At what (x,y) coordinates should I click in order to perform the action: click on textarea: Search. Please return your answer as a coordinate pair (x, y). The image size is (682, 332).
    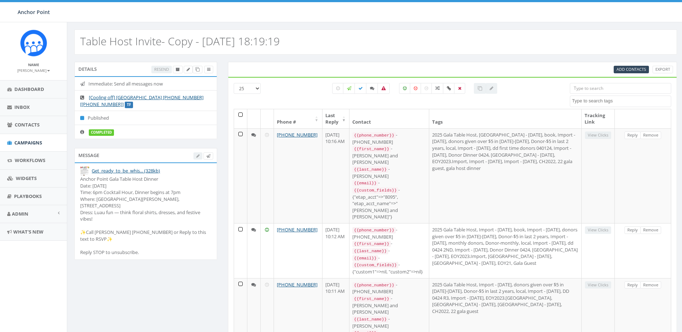
    Looking at the image, I should click on (622, 101).